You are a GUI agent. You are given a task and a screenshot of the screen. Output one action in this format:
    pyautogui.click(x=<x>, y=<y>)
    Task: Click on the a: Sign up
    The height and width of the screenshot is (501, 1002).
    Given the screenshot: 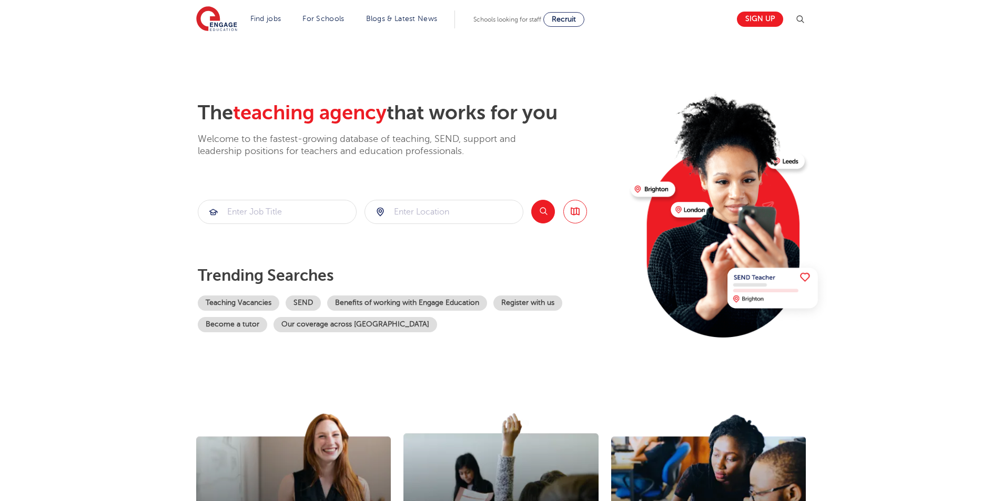 What is the action you would take?
    pyautogui.click(x=760, y=19)
    